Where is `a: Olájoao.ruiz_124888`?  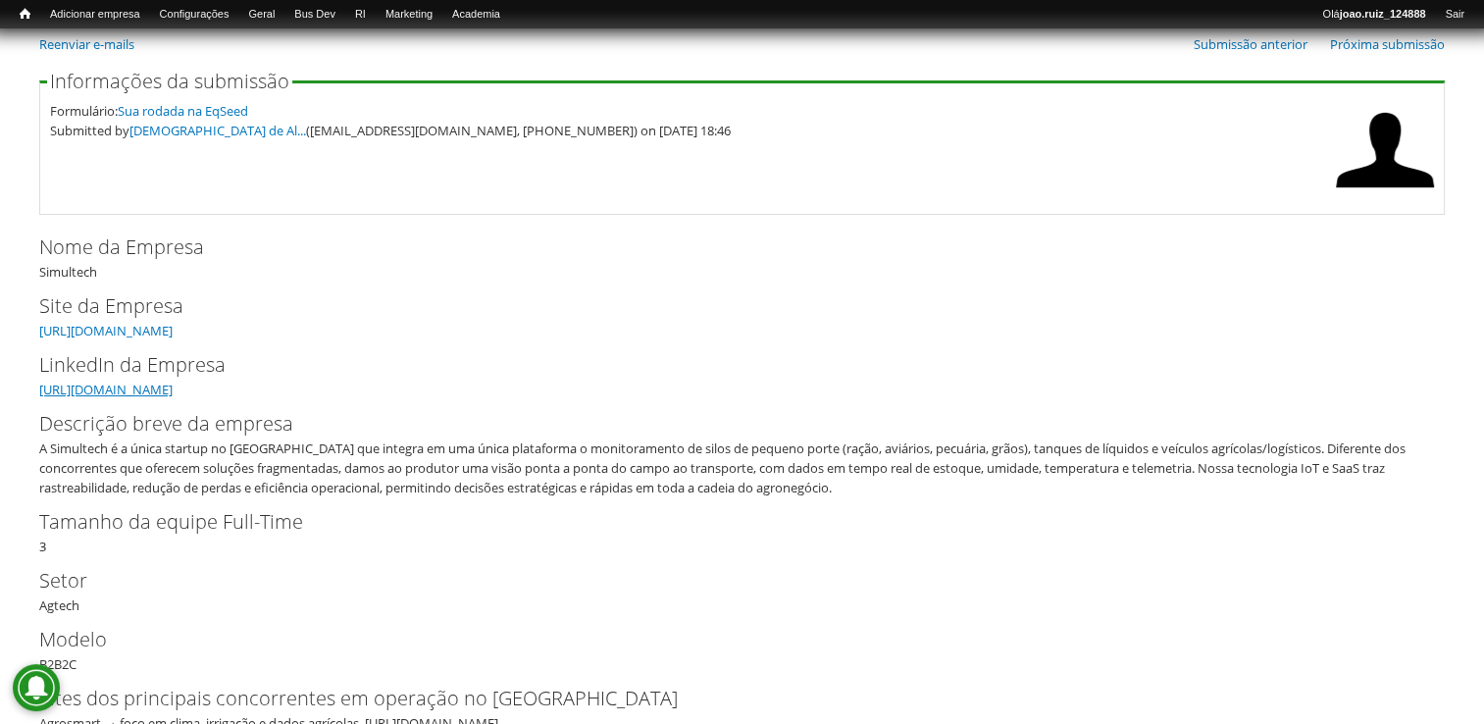
a: Olájoao.ruiz_124888 is located at coordinates (1373, 15).